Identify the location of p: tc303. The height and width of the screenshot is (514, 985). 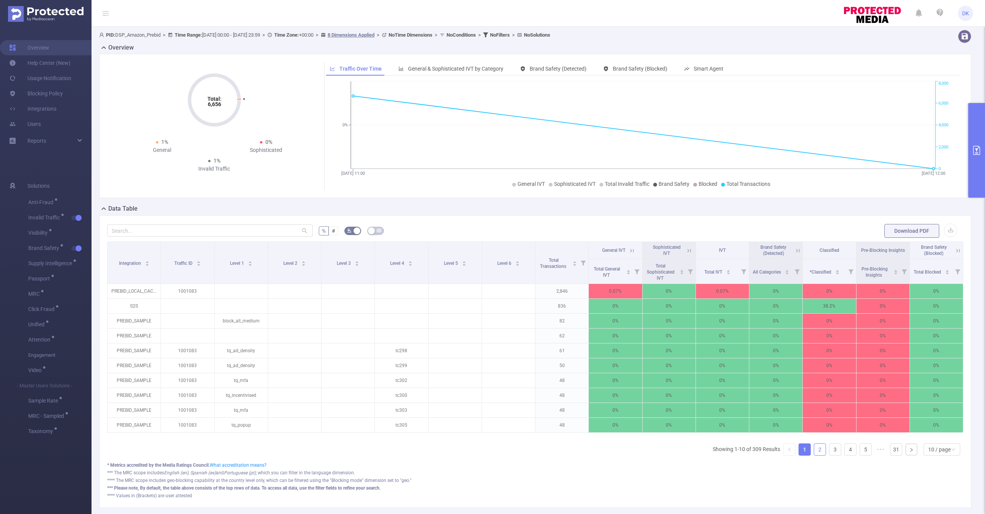
(401, 410).